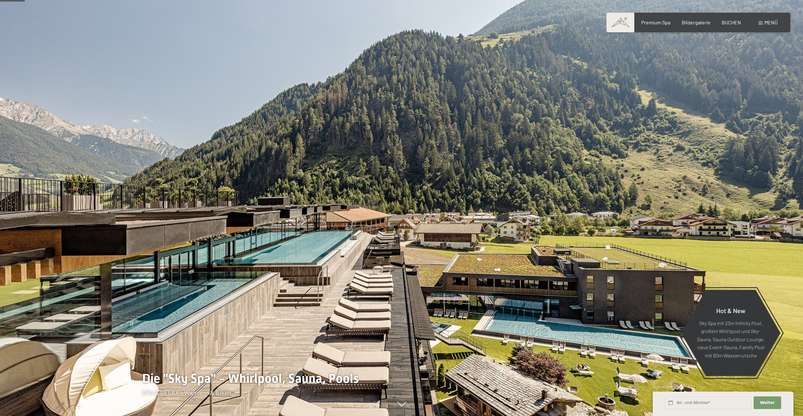  What do you see at coordinates (730, 333) in the screenshot?
I see `a: Hot & New Sky Spa mit 23m Infinity Pool, großem Whirlpool und Sky-Sauna, Sauna Outdoor Lounge, ne...` at bounding box center [730, 333].